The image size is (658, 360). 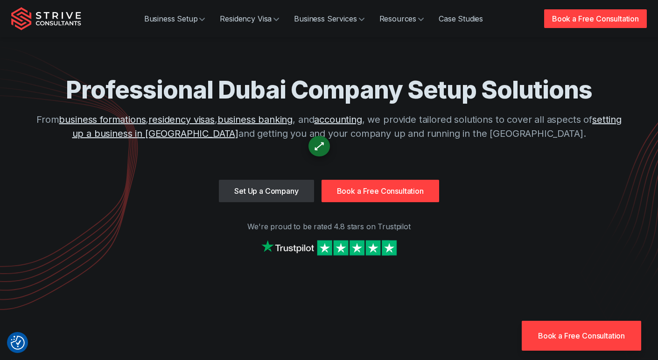 I want to click on img: Strive on Trustpilot, so click(x=329, y=247).